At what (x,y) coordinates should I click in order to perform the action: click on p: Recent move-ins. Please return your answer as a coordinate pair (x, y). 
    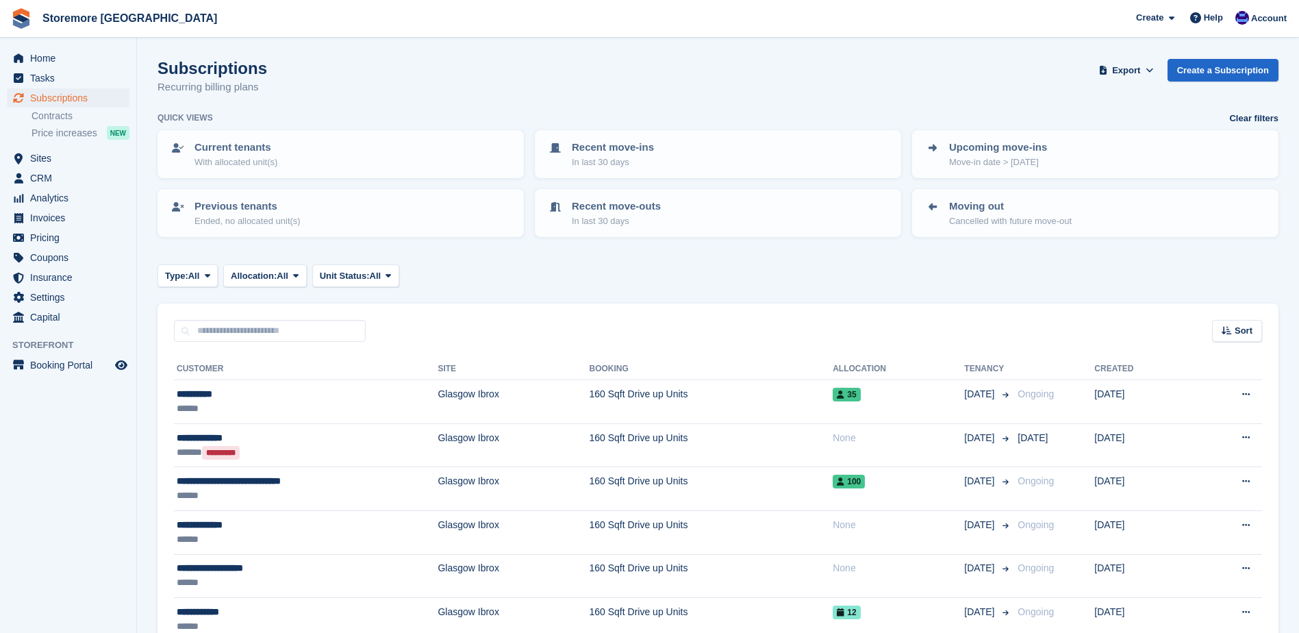
    Looking at the image, I should click on (613, 147).